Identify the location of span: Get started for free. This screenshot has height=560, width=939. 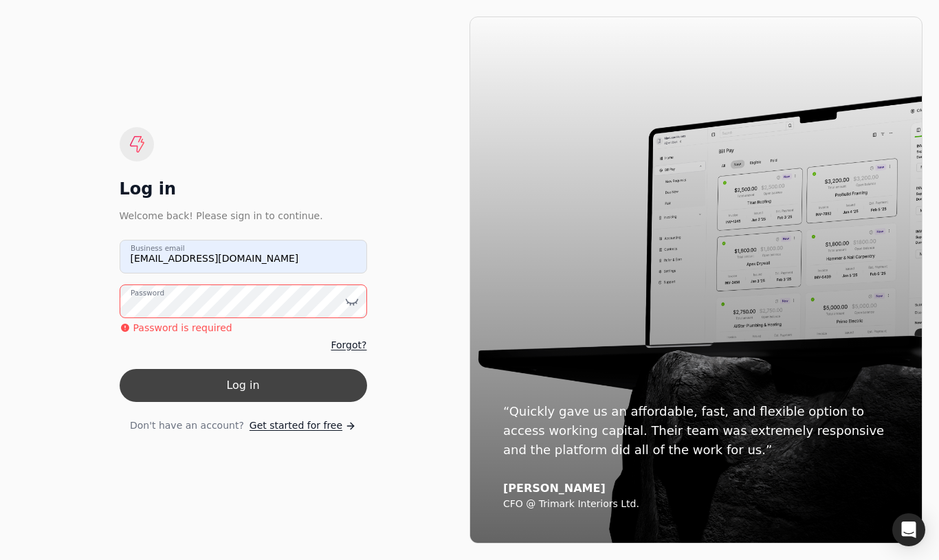
(296, 425).